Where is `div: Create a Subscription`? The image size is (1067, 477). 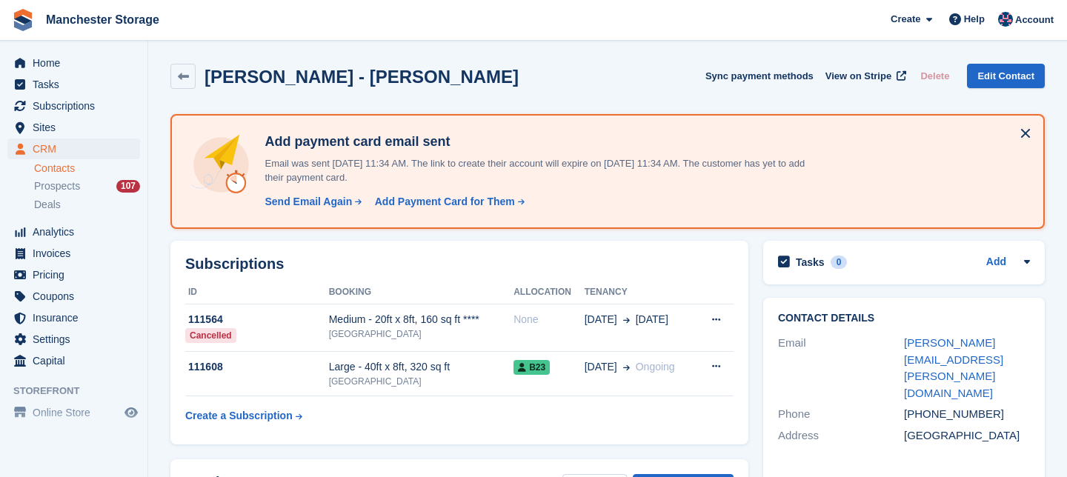
div: Create a Subscription is located at coordinates (239, 416).